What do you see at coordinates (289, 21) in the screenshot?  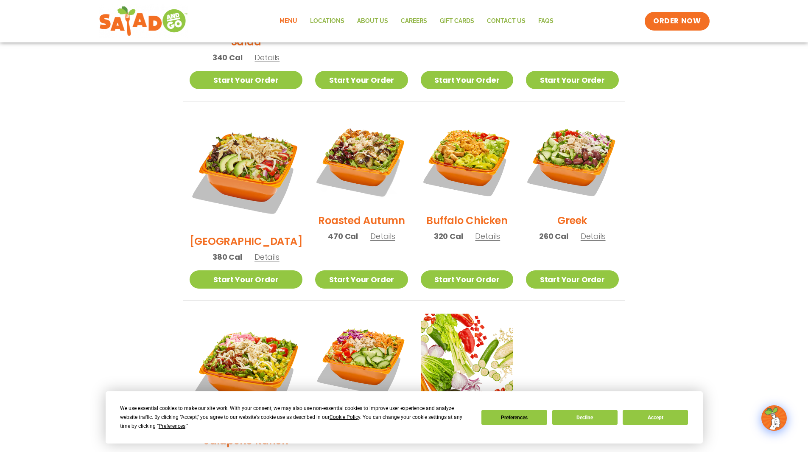 I see `a: Menu` at bounding box center [289, 21].